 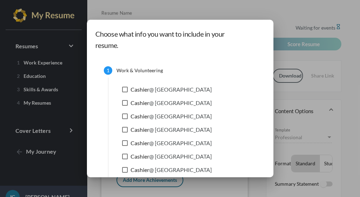 What do you see at coordinates (140, 70) in the screenshot?
I see `div: Work & Volunteering` at bounding box center [140, 70].